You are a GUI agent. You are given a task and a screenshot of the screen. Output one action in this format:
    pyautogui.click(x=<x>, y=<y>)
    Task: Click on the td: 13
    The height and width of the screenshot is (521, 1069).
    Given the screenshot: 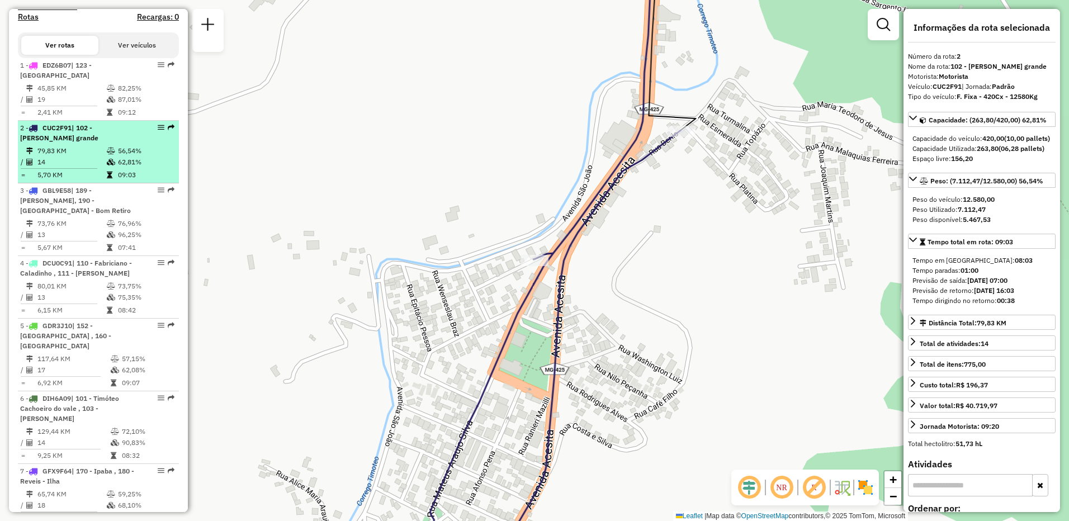 What is the action you would take?
    pyautogui.click(x=72, y=235)
    